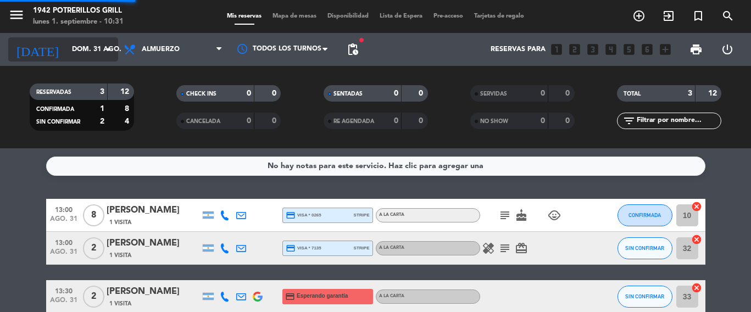 The image size is (751, 312). Describe the element at coordinates (575, 49) in the screenshot. I see `i: looks_two` at that location.